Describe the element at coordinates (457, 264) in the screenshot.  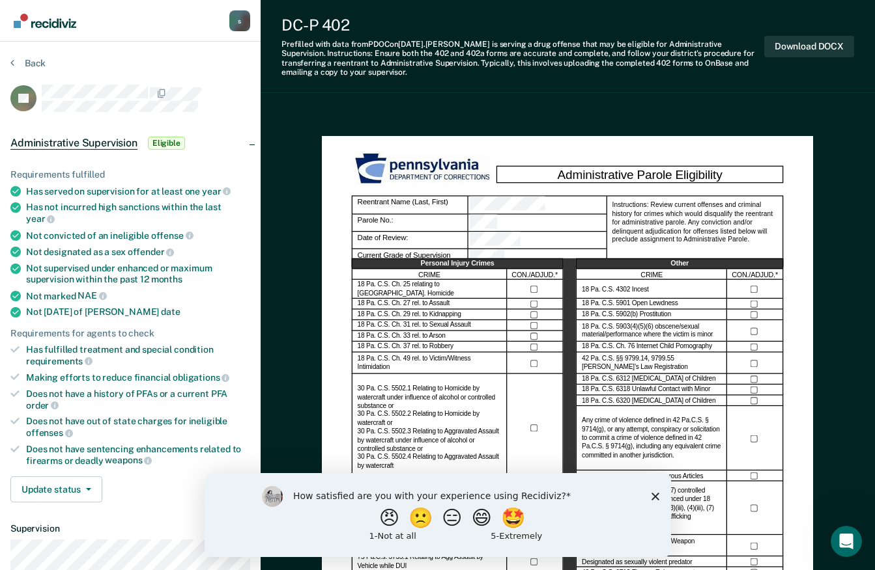
I see `div: Personal Injury Crimes` at that location.